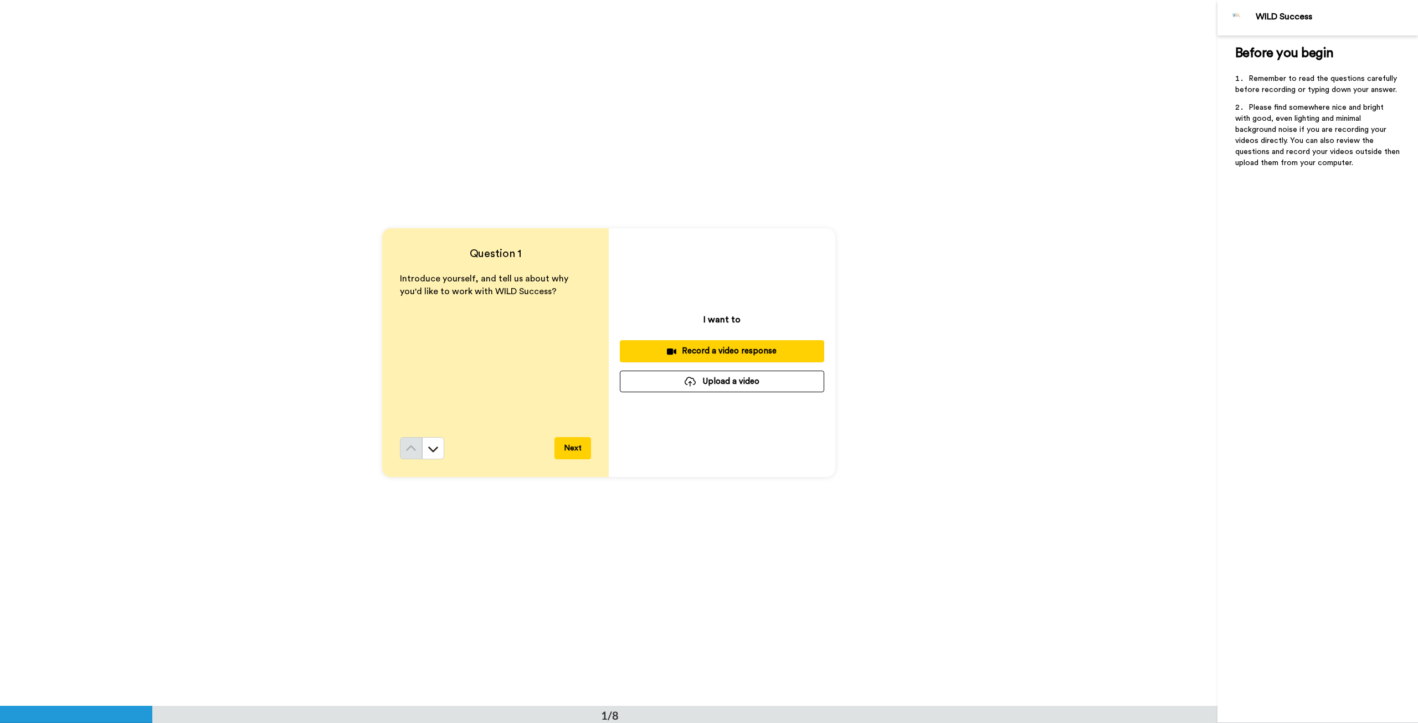 The image size is (1418, 723). Describe the element at coordinates (722, 381) in the screenshot. I see `button: Upload a video` at that location.